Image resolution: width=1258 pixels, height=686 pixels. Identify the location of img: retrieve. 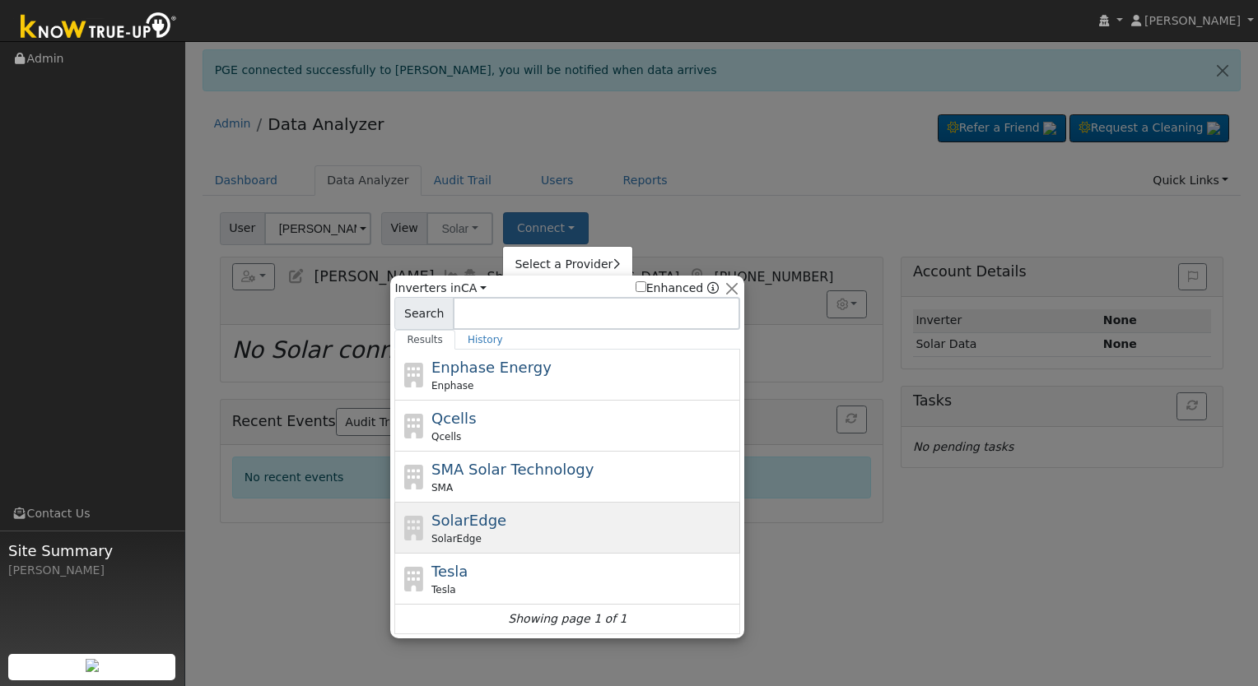
(92, 666).